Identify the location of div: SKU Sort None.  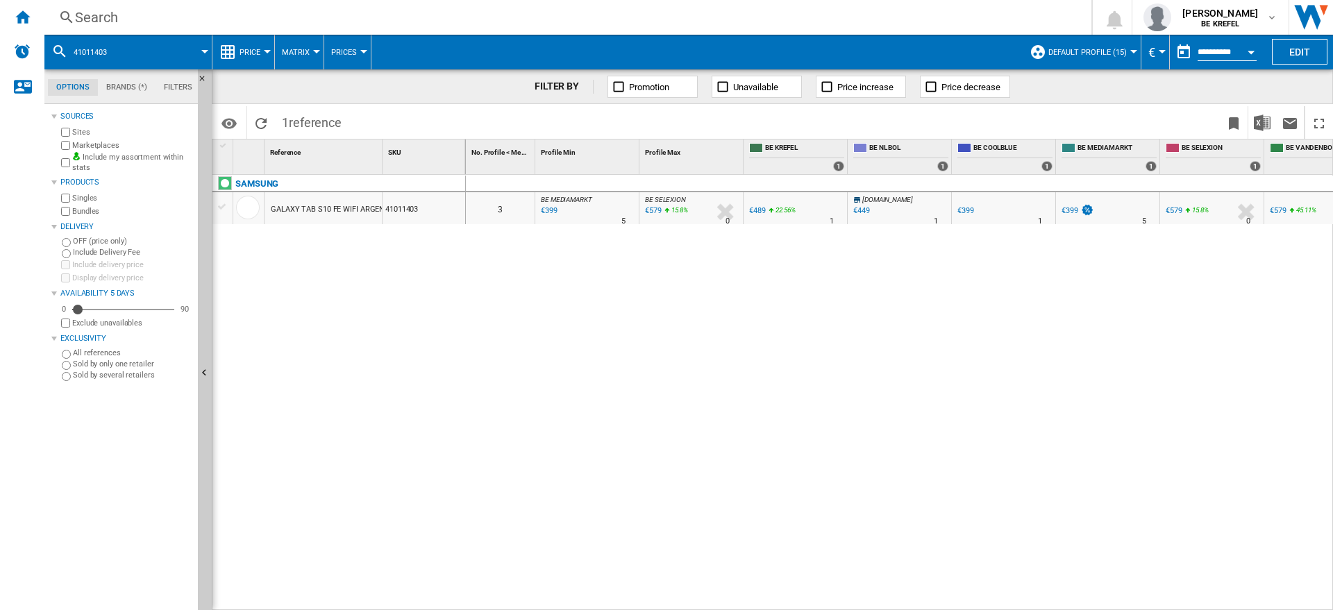
(425, 150).